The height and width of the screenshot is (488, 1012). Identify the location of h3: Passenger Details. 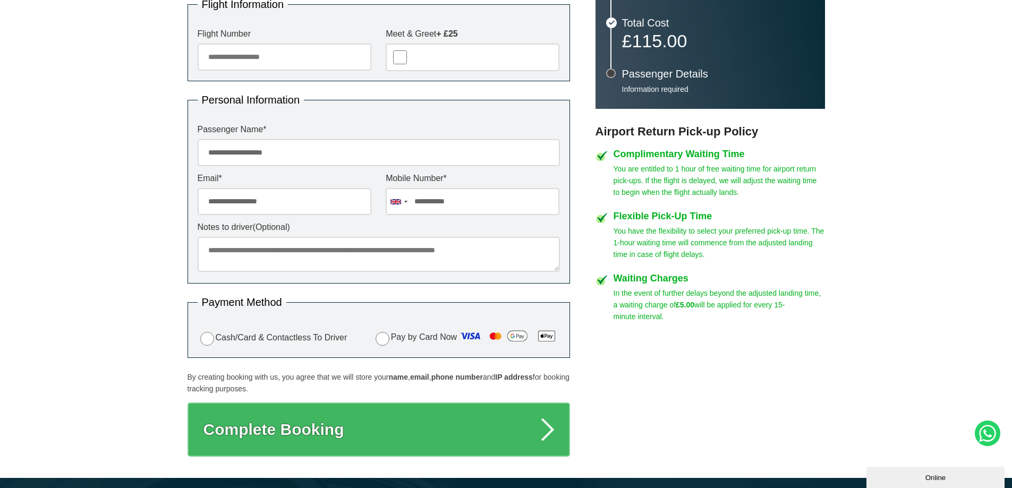
(718, 74).